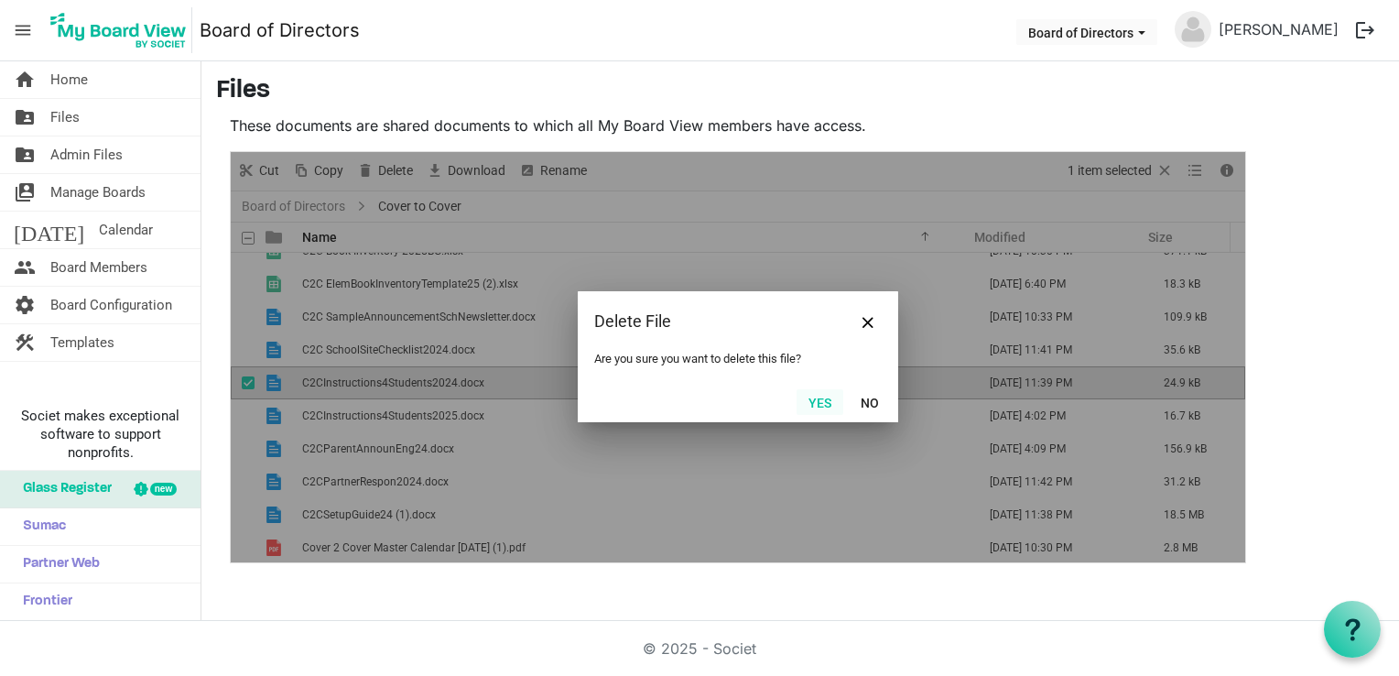 Image resolution: width=1399 pixels, height=676 pixels. What do you see at coordinates (118, 30) in the screenshot?
I see `img: My Board View Logo` at bounding box center [118, 30].